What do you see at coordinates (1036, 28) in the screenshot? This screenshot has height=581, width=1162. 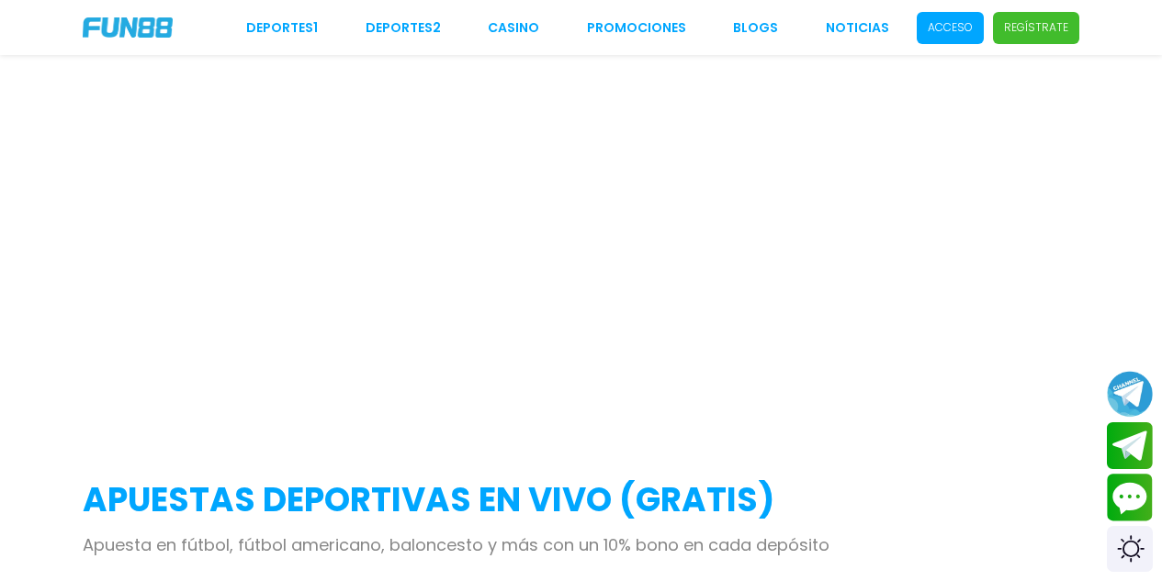 I see `p: Regístrate` at bounding box center [1036, 28].